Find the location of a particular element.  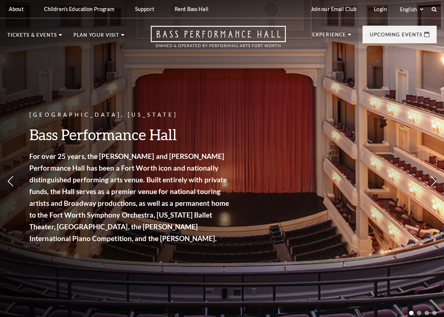

p: Tickets & Events is located at coordinates (32, 37).